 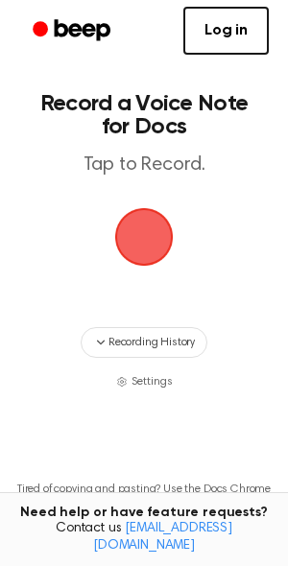 What do you see at coordinates (144, 503) in the screenshot?
I see `p: Tired of copying and pasting? Use the Docs Chrome Extension to insert your recordings without cop...` at bounding box center [144, 503].